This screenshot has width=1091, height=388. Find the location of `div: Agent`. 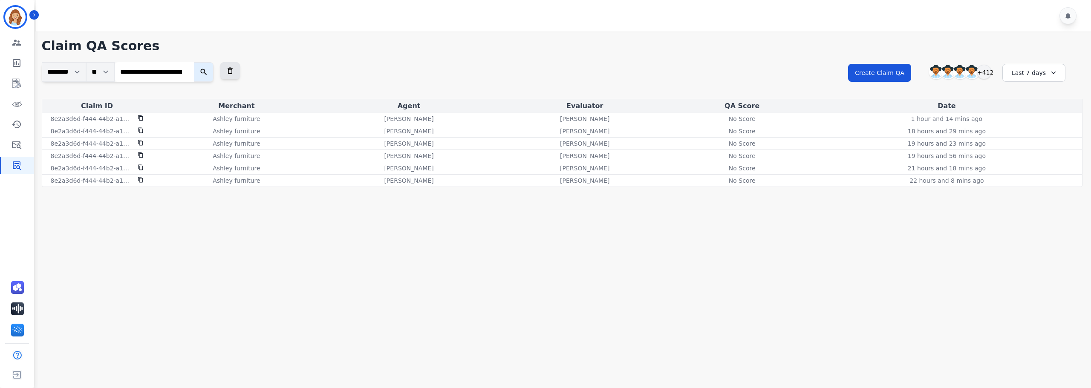

div: Agent is located at coordinates (409, 106).